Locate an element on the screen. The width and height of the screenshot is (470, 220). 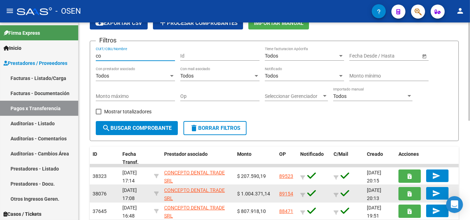
mat-icon: menu is located at coordinates (10, 11).